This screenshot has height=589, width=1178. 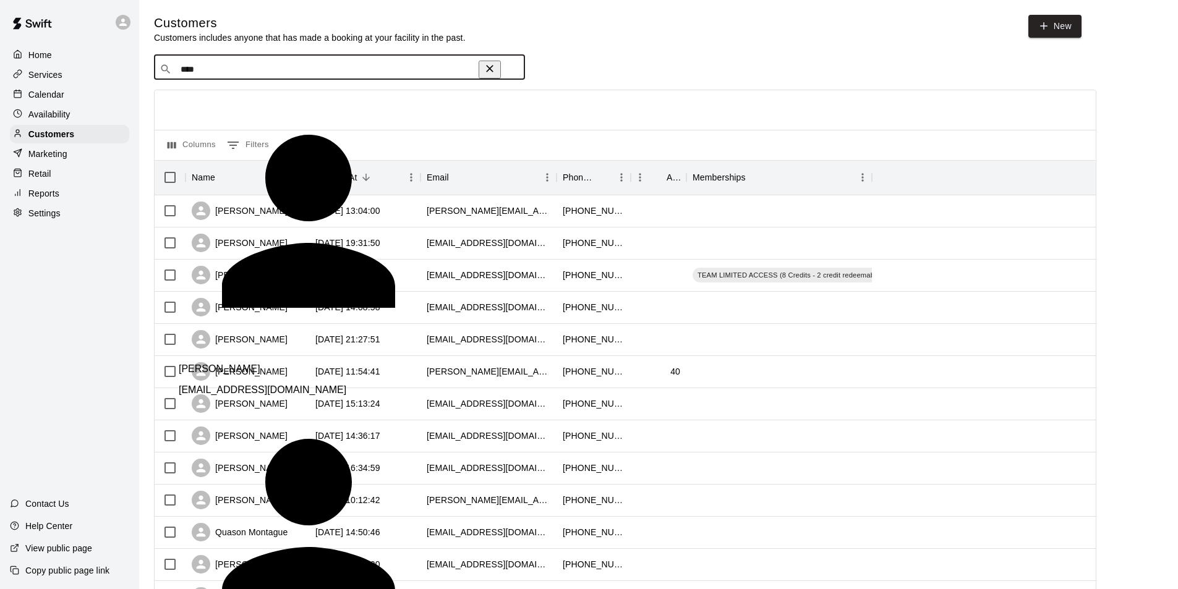 What do you see at coordinates (594, 468) in the screenshot?
I see `div: +12816622861` at bounding box center [594, 468].